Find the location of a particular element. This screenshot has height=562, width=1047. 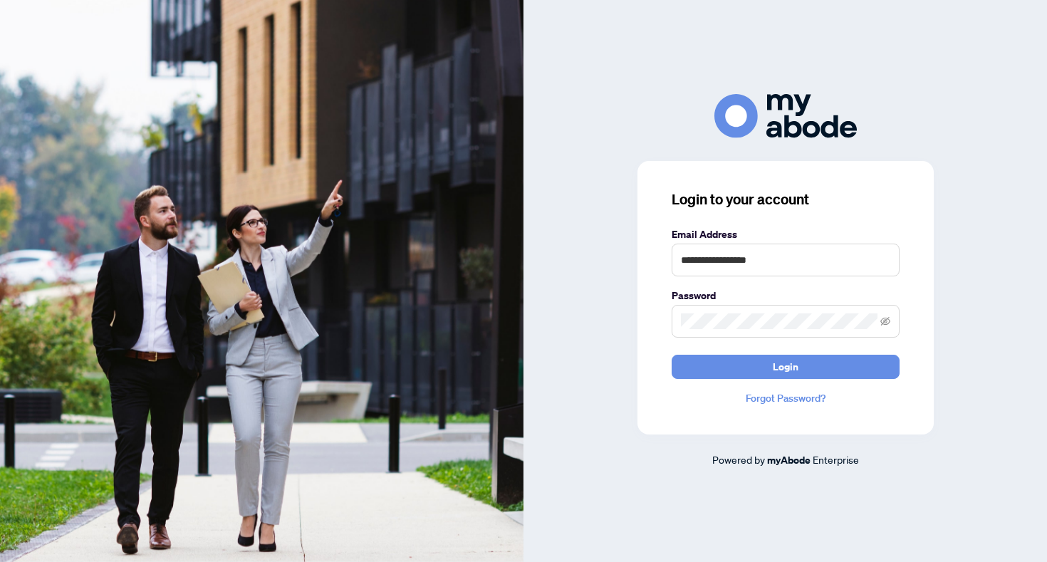

h3: Login to your account is located at coordinates (786, 200).